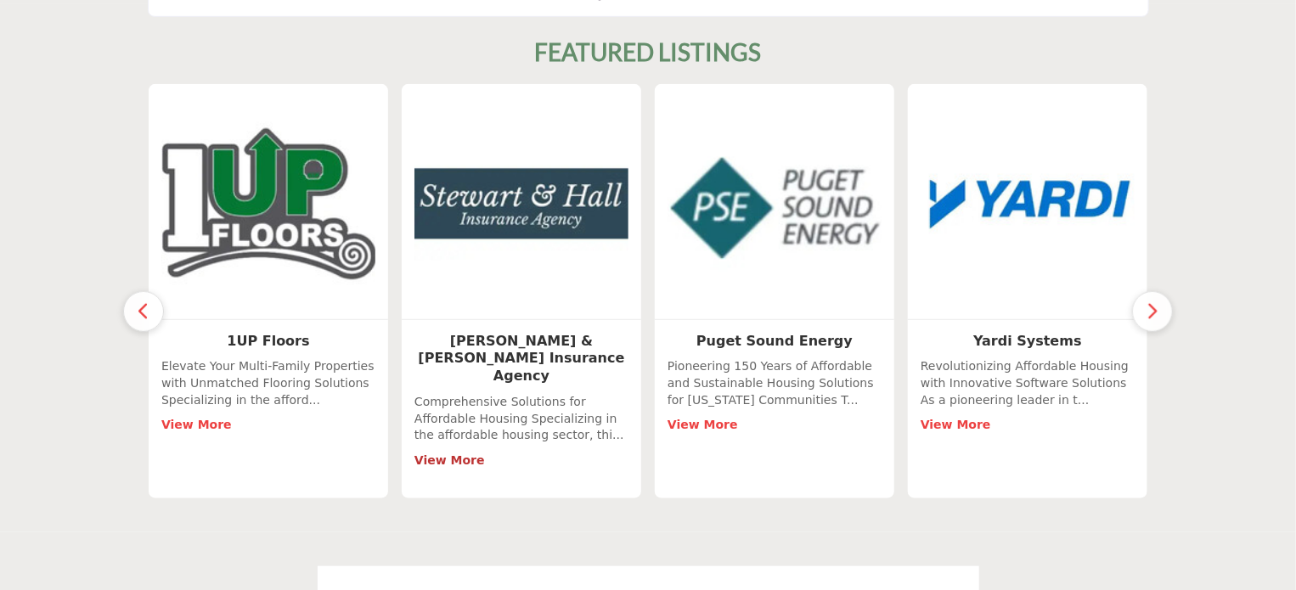  I want to click on b: Yardi Systems, so click(1027, 341).